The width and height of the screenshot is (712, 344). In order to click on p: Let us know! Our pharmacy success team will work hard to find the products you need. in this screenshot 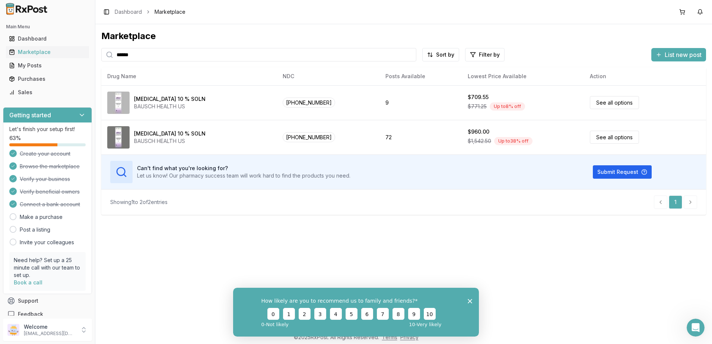, I will do `click(244, 176)`.